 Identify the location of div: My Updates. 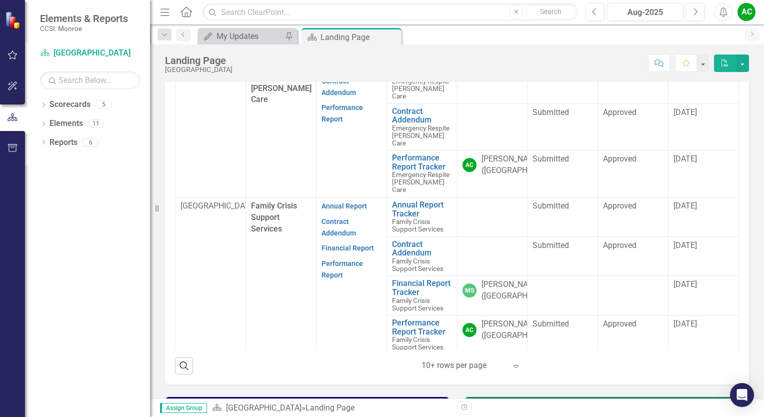
(250, 36).